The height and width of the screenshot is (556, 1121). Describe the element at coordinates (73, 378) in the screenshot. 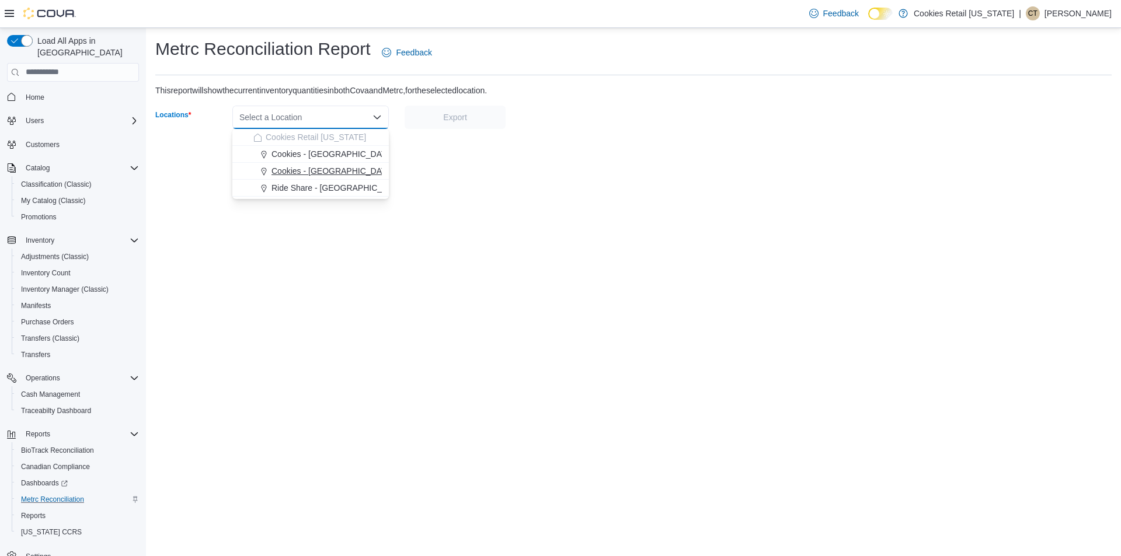

I see `button: Operations` at that location.